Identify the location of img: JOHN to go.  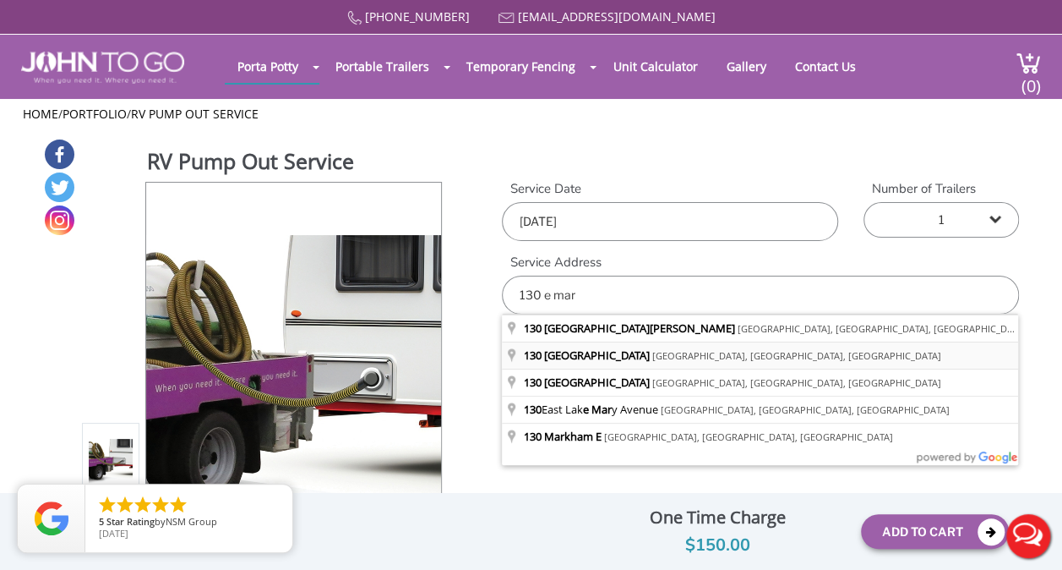
(102, 68).